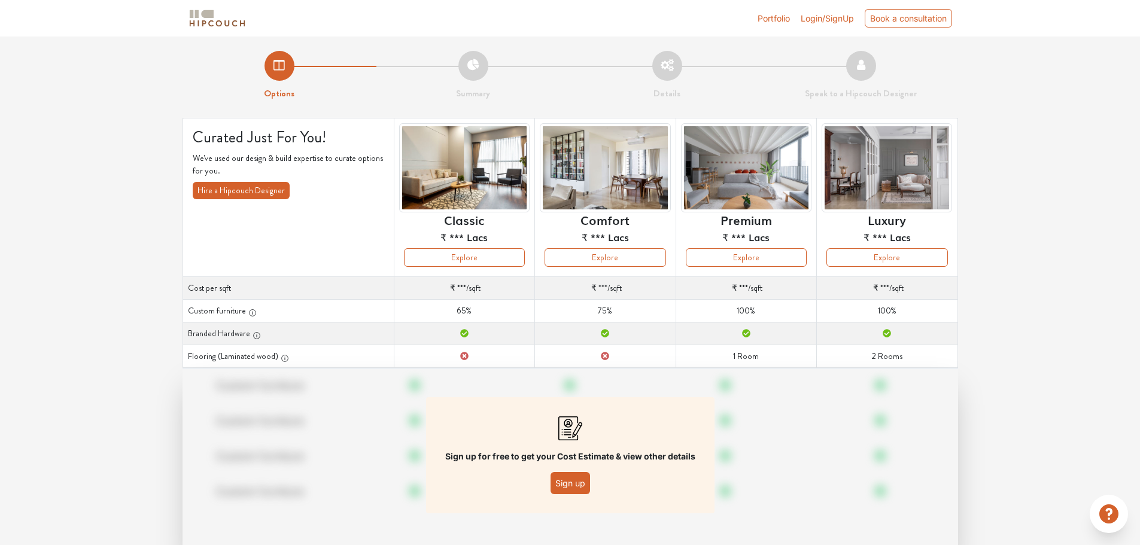 This screenshot has width=1140, height=545. What do you see at coordinates (288, 357) in the screenshot?
I see `th: Flooring (Laminated wood)` at bounding box center [288, 357].